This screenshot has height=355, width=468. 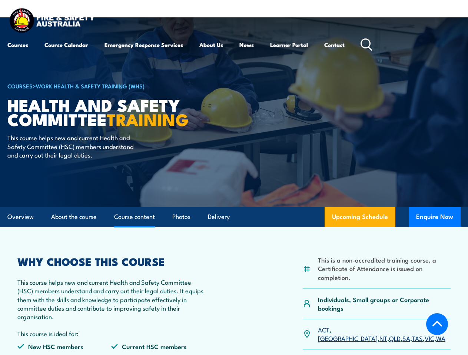 What do you see at coordinates (289, 45) in the screenshot?
I see `a: Learner Portal` at bounding box center [289, 45].